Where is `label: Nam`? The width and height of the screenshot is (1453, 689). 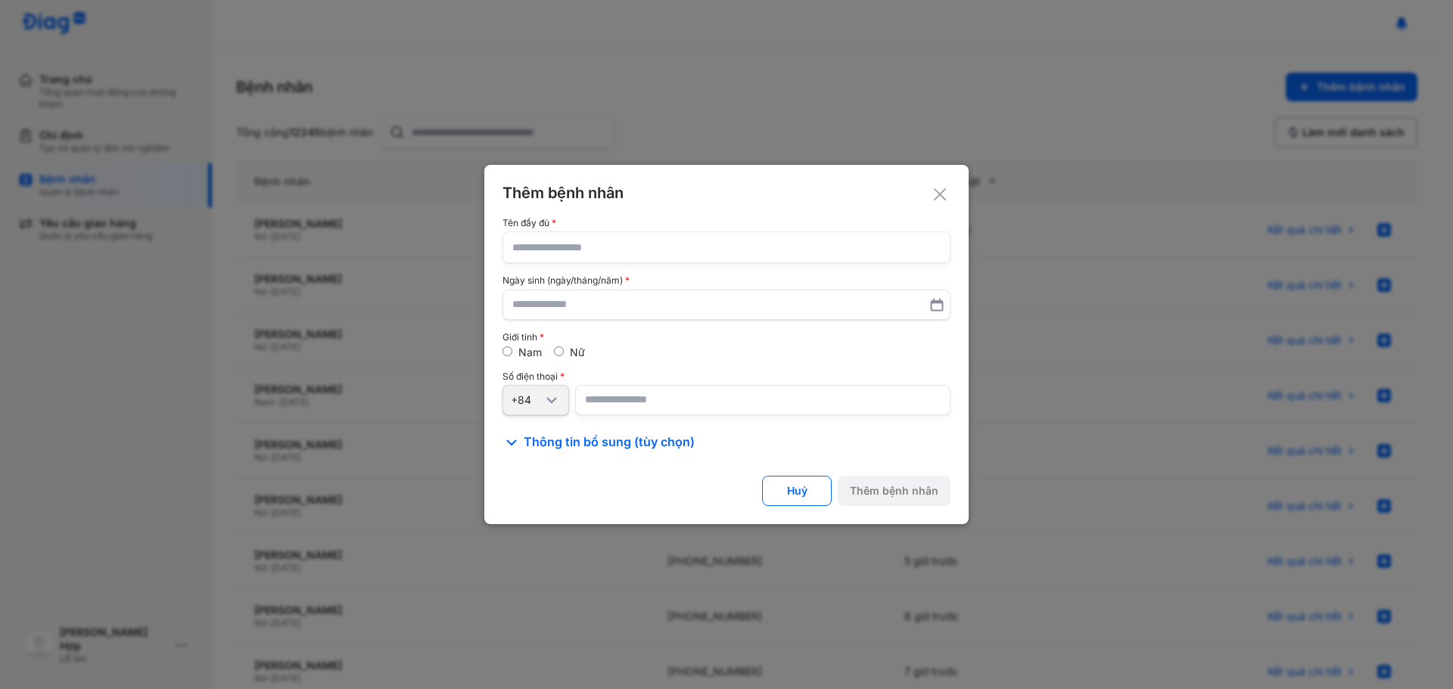 label: Nam is located at coordinates (530, 352).